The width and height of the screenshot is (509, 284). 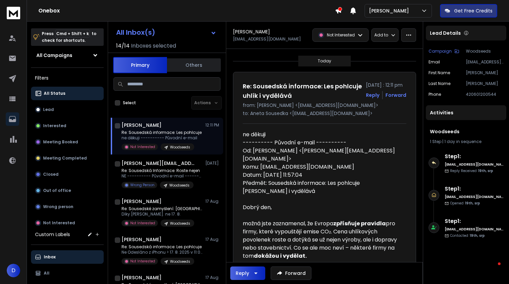 I want to click on h1: Re: Sousedská informace: Les pohlcuje uhlík i vydělává, so click(x=303, y=91).